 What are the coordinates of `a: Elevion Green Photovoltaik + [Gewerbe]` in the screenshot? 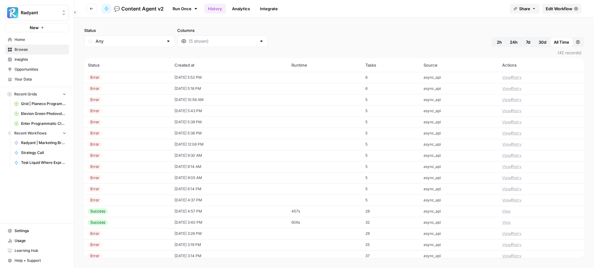 It's located at (40, 114).